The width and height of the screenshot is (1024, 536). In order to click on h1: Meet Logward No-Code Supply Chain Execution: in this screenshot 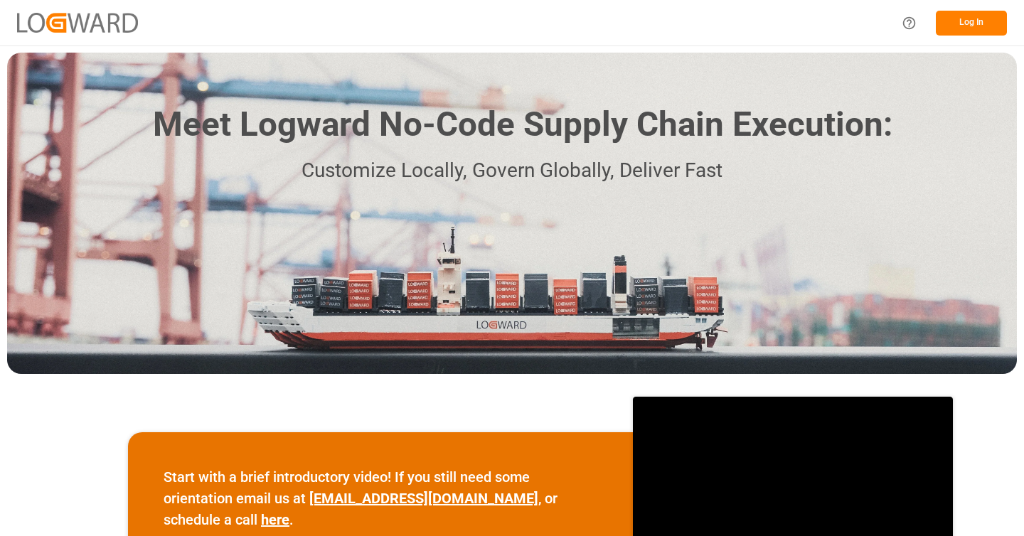, I will do `click(523, 124)`.